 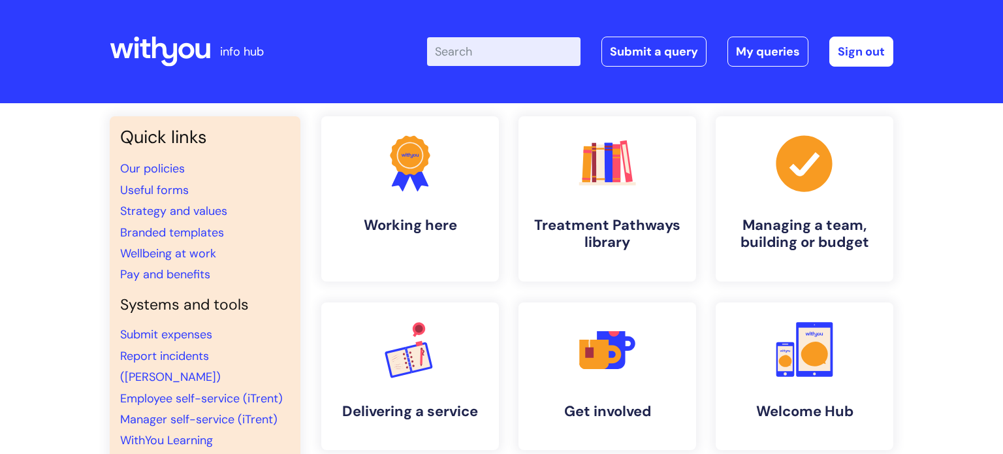 I want to click on a: Wellbeing at work, so click(x=168, y=253).